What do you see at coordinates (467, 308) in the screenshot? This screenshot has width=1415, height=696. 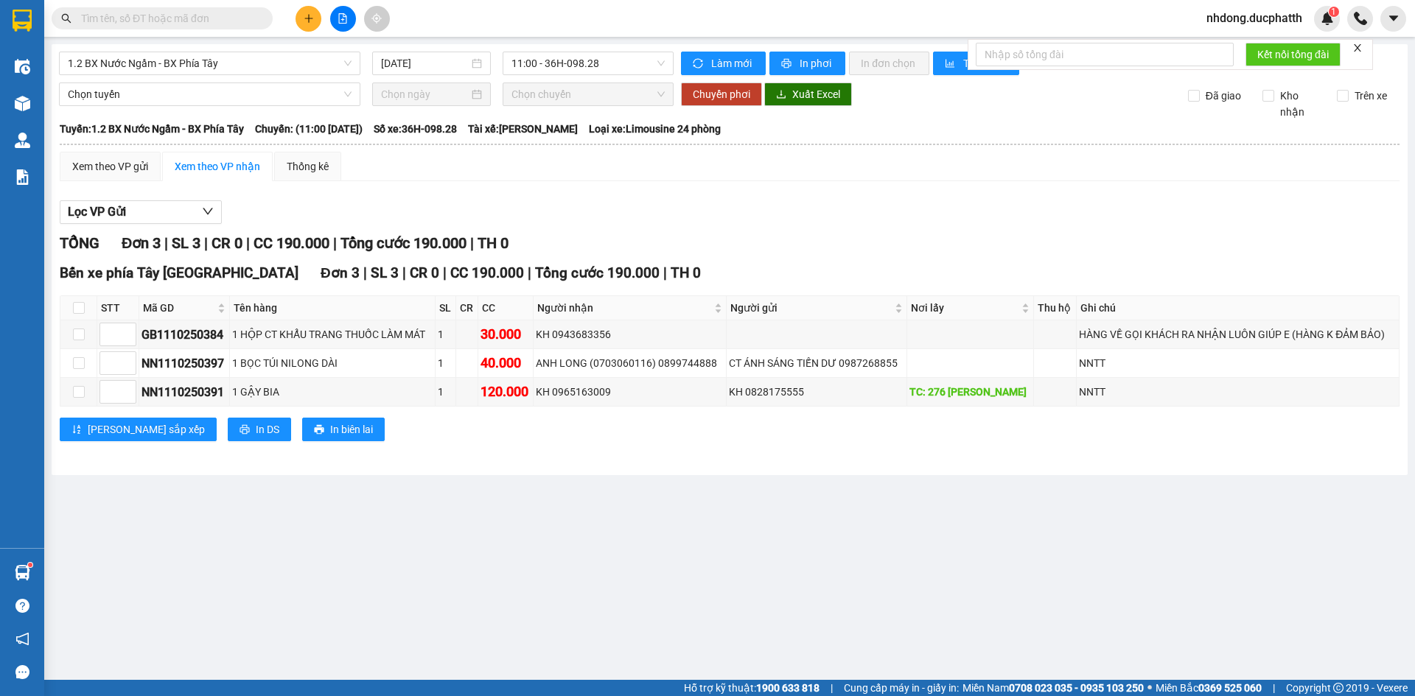 I see `th: CR` at bounding box center [467, 308].